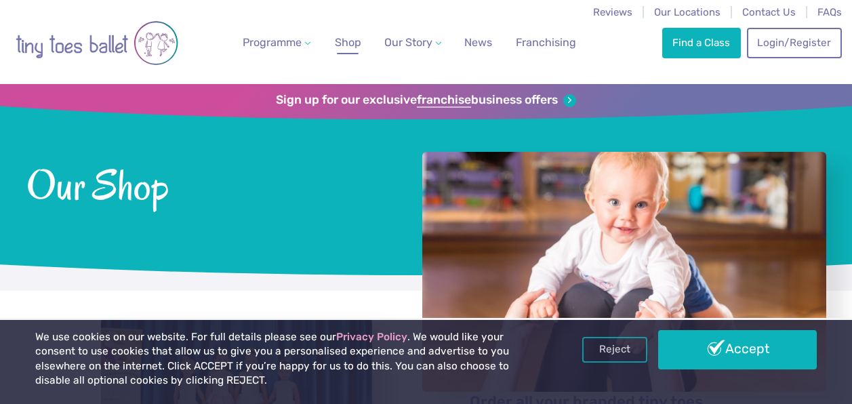 This screenshot has height=404, width=852. What do you see at coordinates (348, 42) in the screenshot?
I see `span: Shop` at bounding box center [348, 42].